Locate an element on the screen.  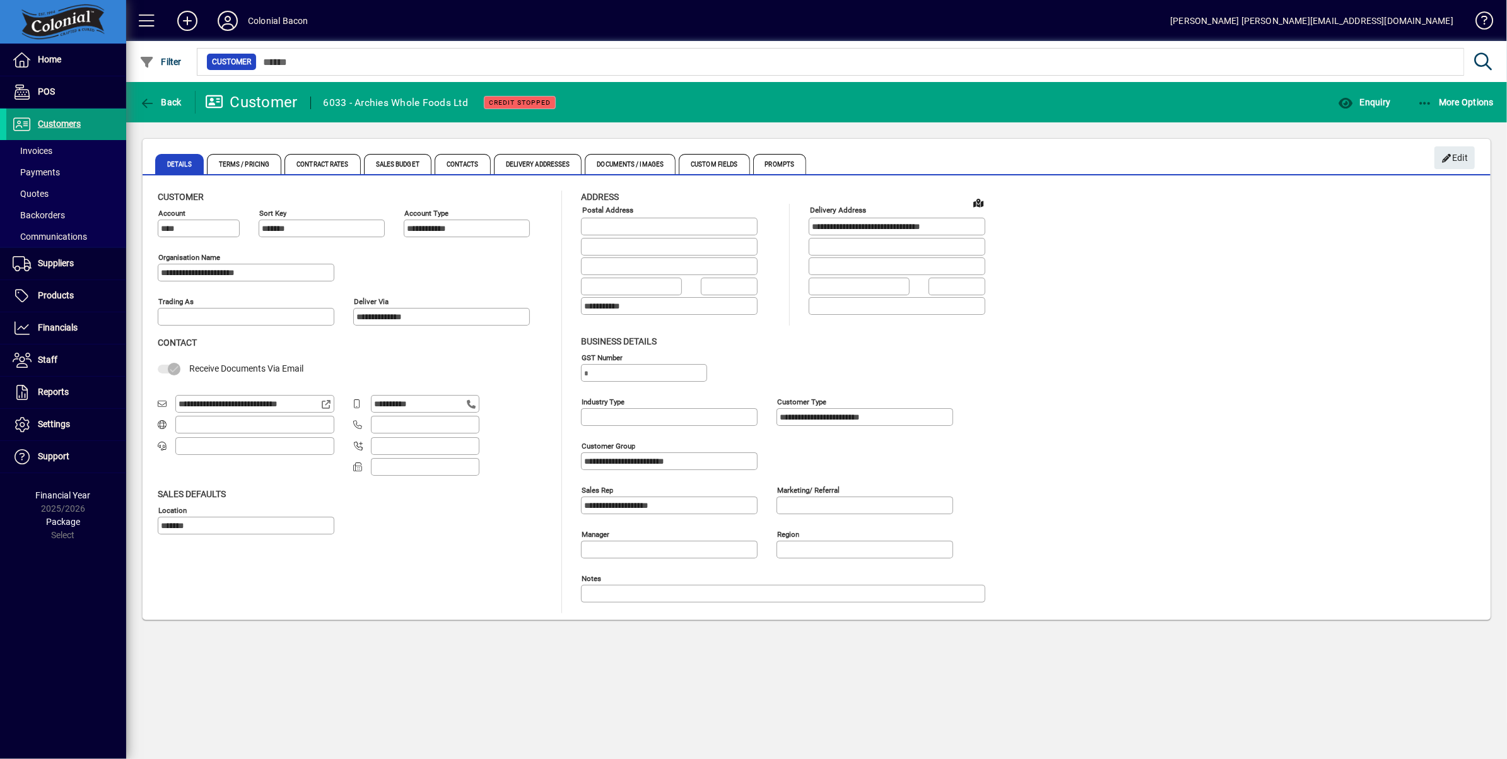
a: Backorders is located at coordinates (66, 215).